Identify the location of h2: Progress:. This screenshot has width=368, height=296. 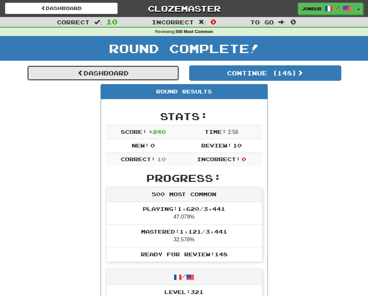
(184, 178).